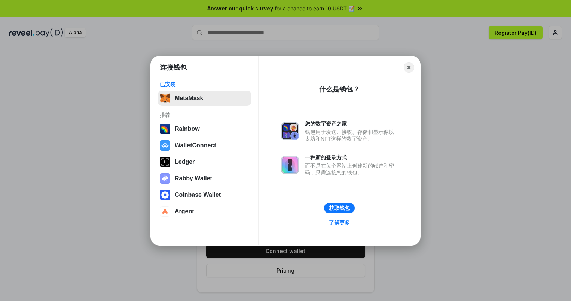 The image size is (571, 301). I want to click on button: 获取钱包, so click(340, 208).